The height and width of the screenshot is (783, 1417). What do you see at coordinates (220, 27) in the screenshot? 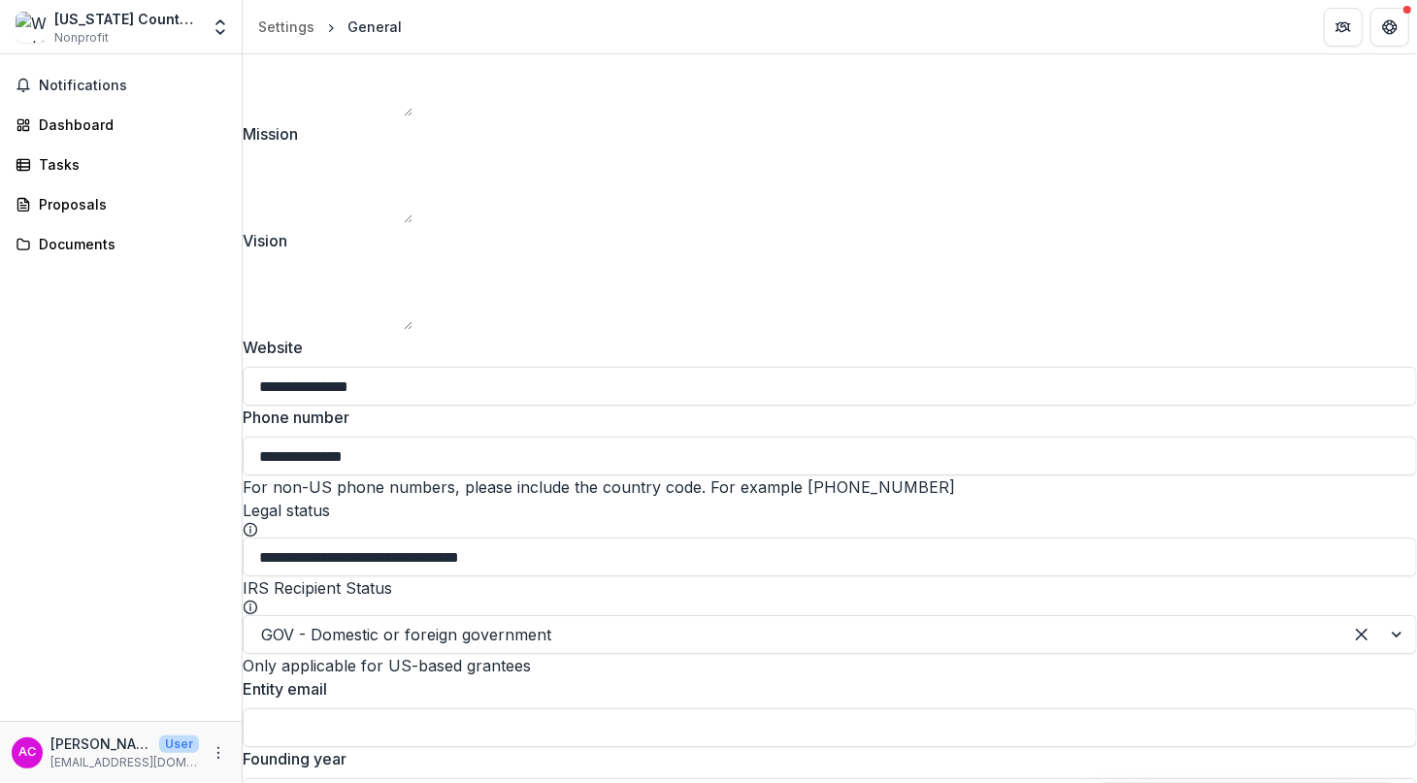
I see `button: Open entity switcher` at bounding box center [220, 27].